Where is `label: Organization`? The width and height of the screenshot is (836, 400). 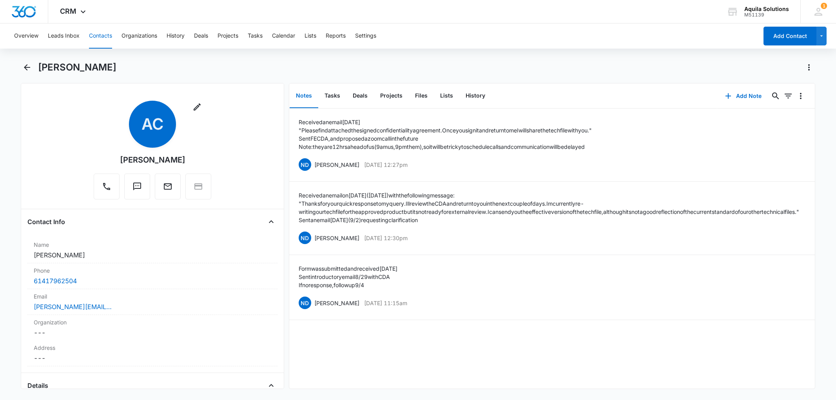 label: Organization is located at coordinates (152, 322).